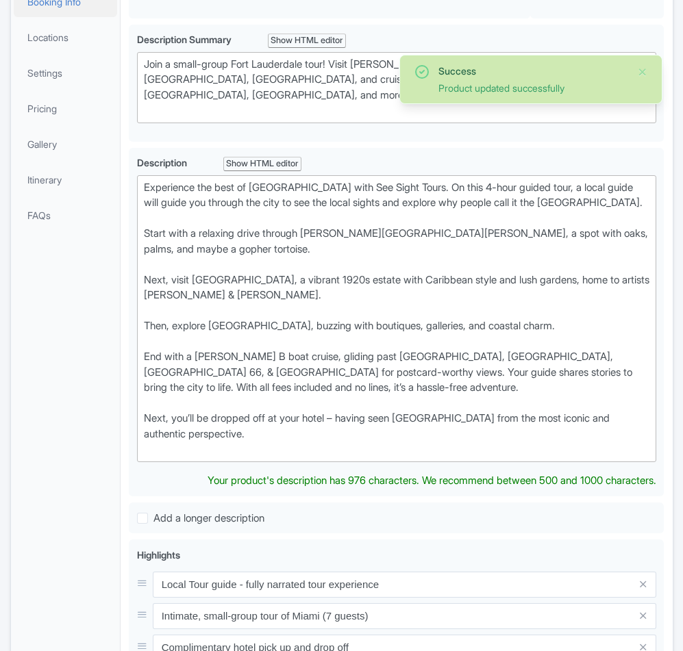  What do you see at coordinates (66, 144) in the screenshot?
I see `a: Gallery` at bounding box center [66, 144].